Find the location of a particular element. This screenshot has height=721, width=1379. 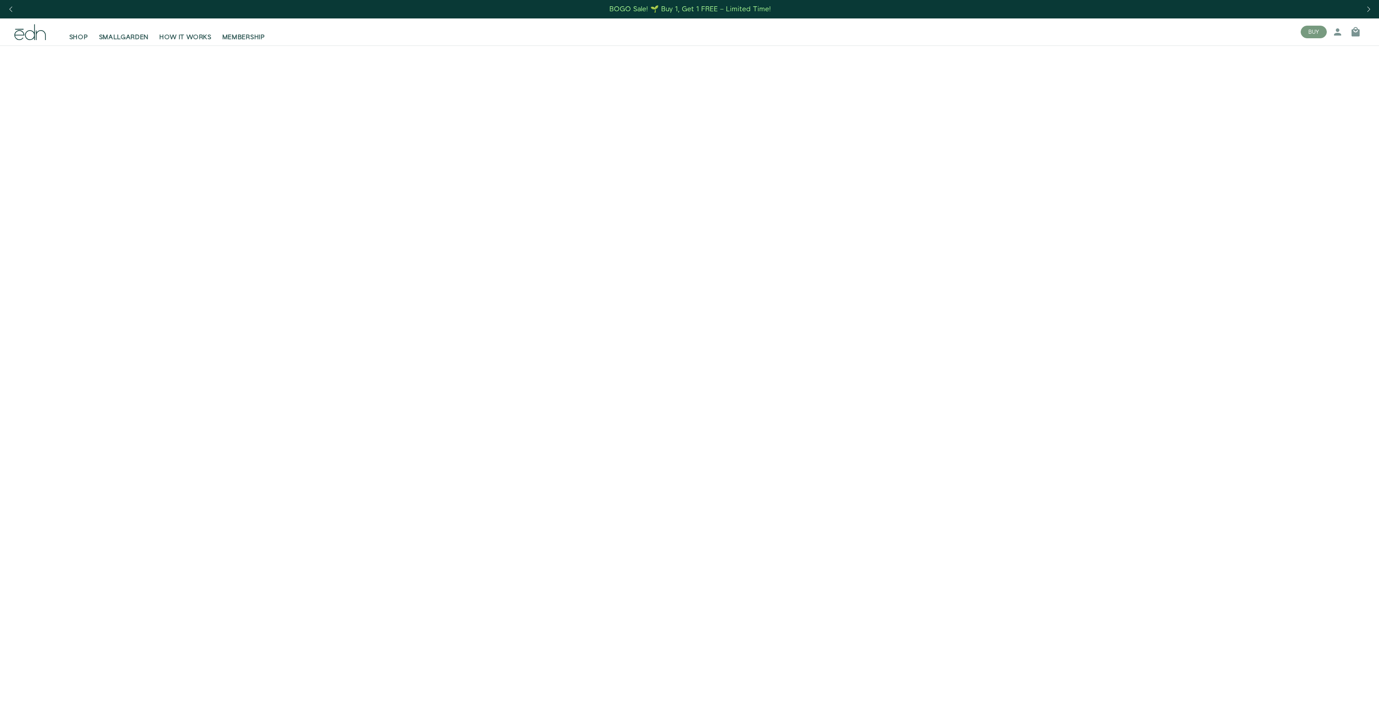

button: BUY is located at coordinates (1314, 32).